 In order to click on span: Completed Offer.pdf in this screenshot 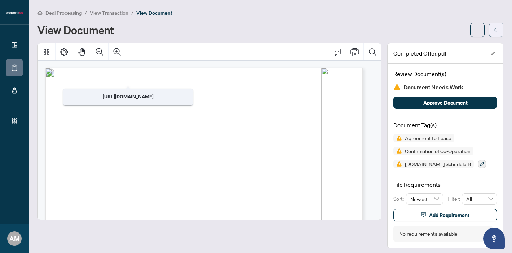, I will do `click(419, 53)`.